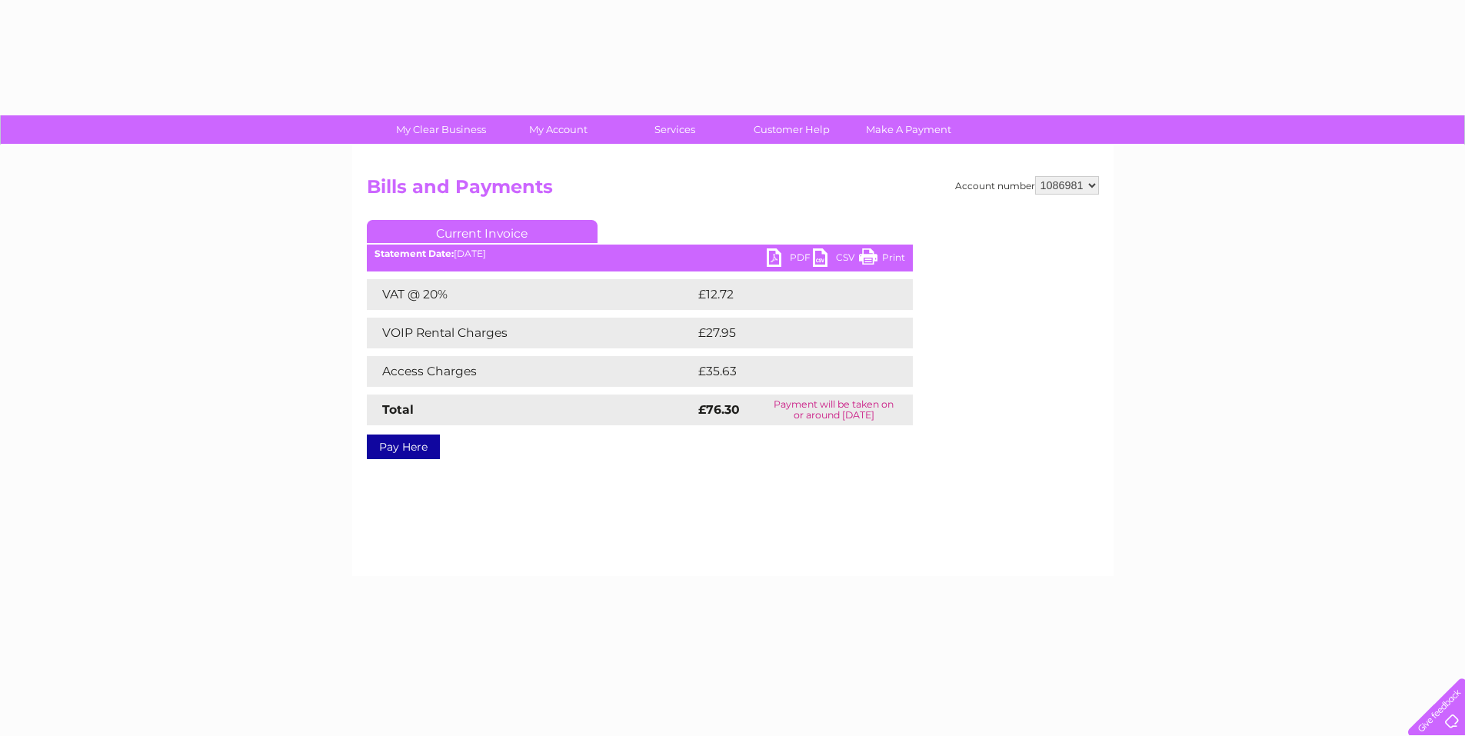  I want to click on b: Statement Date:, so click(414, 253).